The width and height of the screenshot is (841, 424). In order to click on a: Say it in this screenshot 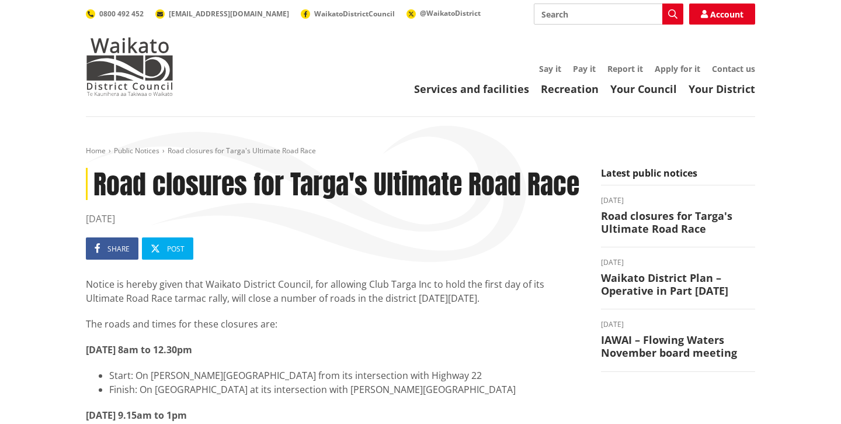, I will do `click(550, 68)`.